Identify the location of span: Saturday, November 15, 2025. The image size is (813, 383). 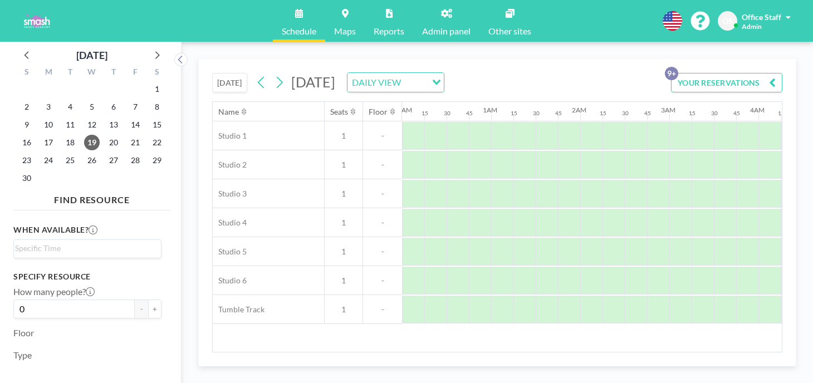
(157, 125).